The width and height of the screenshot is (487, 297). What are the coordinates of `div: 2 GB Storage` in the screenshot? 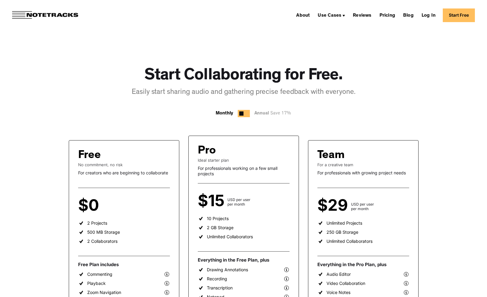 It's located at (220, 228).